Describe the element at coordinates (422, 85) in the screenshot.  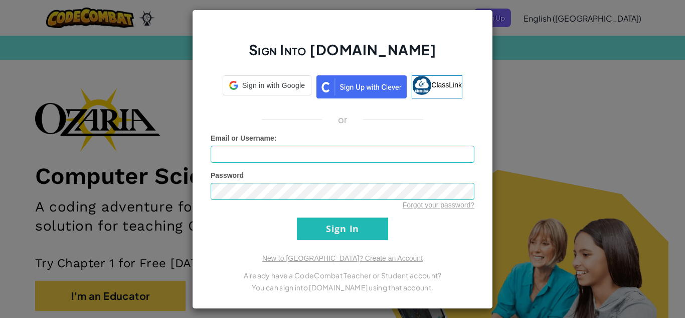
I see `img: classlink-logo-small.png` at that location.